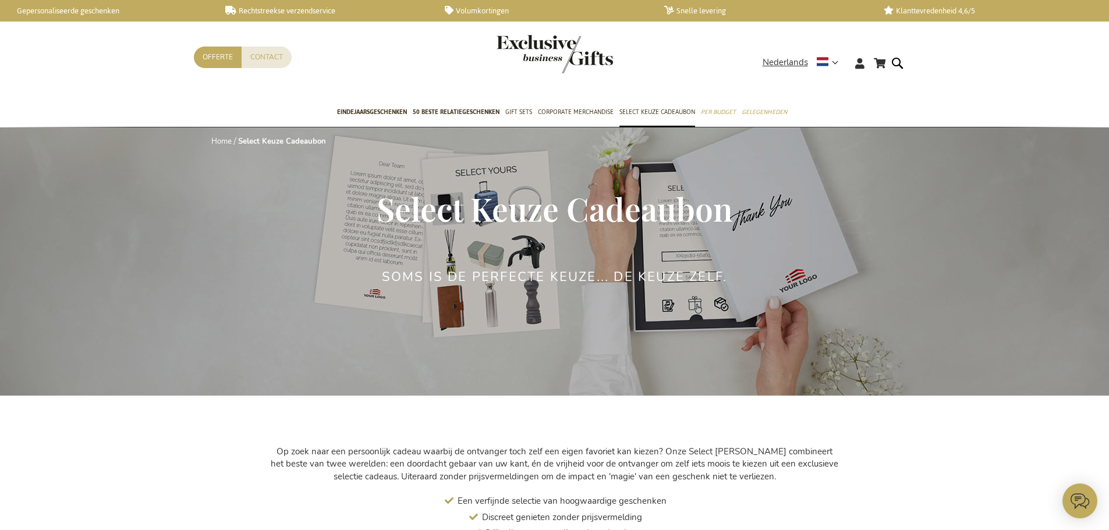 The height and width of the screenshot is (530, 1109). Describe the element at coordinates (267, 57) in the screenshot. I see `a: Contact` at that location.